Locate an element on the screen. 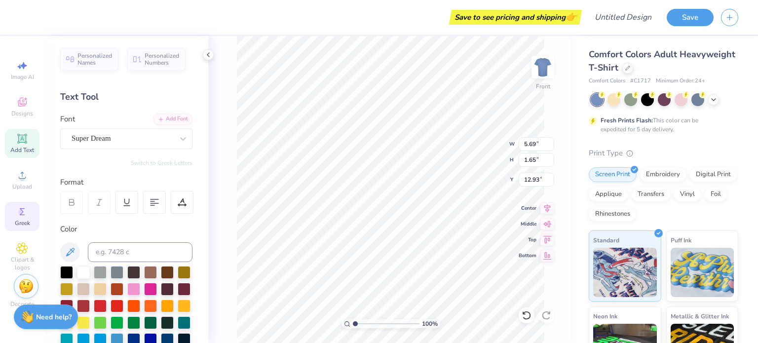  strong: Need help? is located at coordinates (54, 317).